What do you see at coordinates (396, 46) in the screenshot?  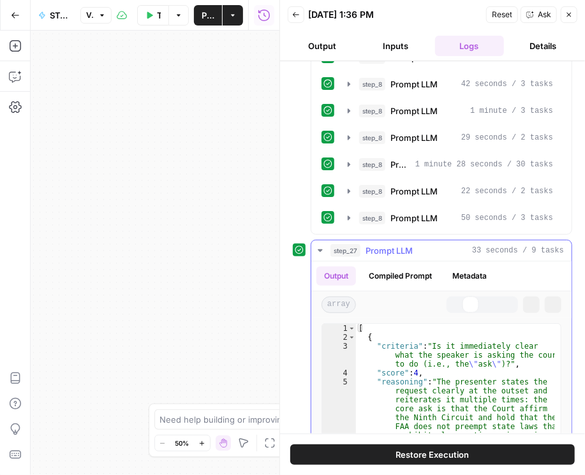 I see `button: Inputs` at bounding box center [396, 46].